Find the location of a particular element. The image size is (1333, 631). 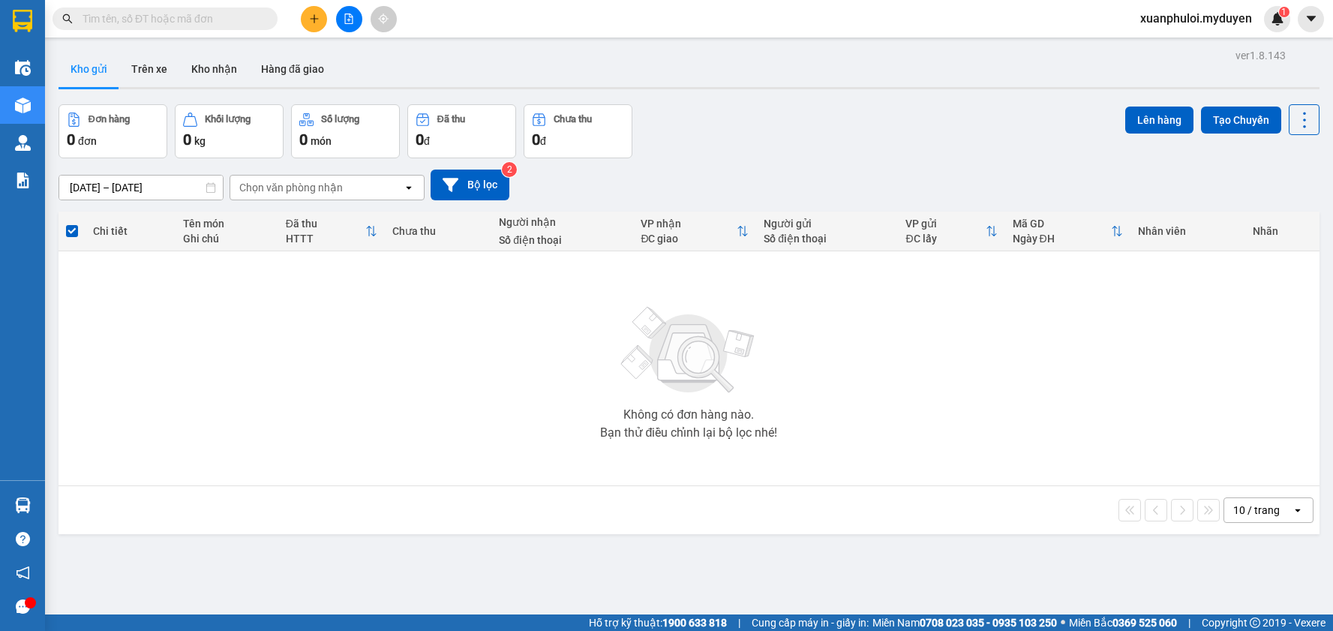

div: Ngày ĐH is located at coordinates (1062, 239).